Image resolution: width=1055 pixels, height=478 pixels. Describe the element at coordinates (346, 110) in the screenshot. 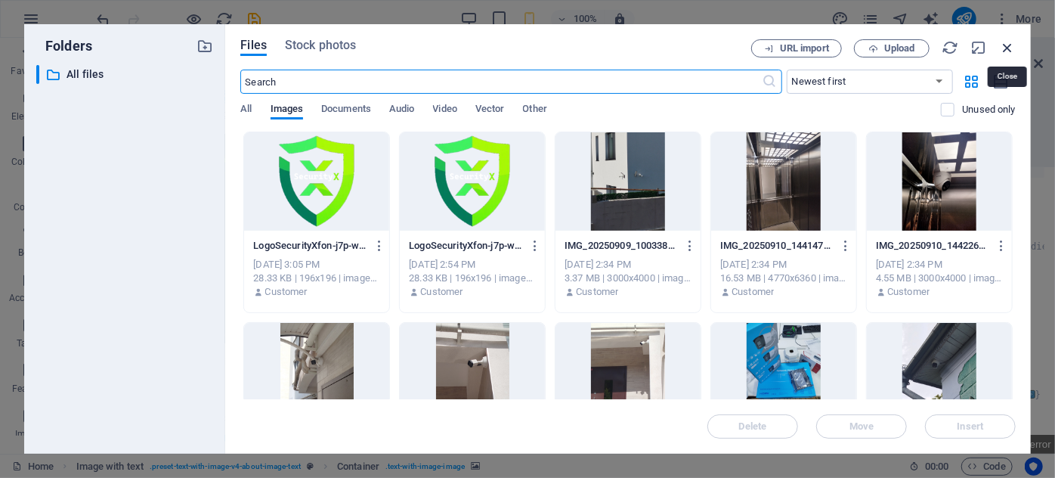

I see `span: Documents` at that location.